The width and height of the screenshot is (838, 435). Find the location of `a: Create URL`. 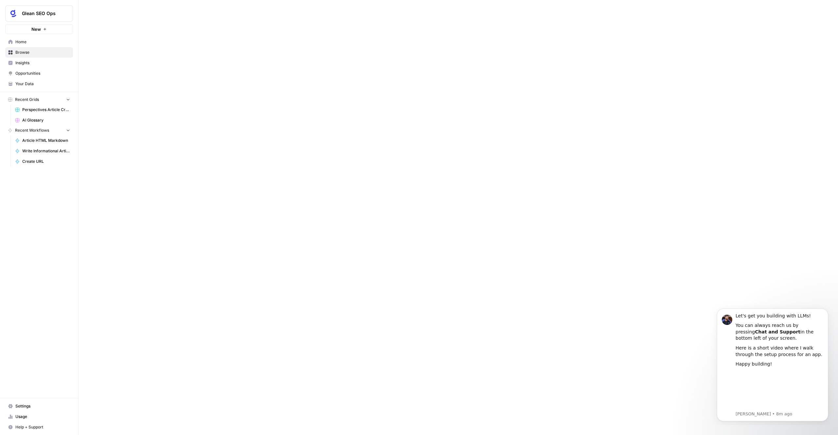

a: Create URL is located at coordinates (43, 161).